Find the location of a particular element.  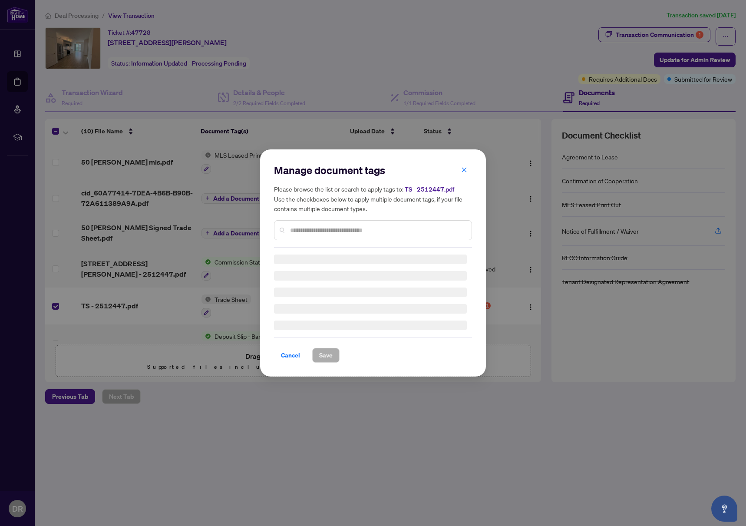

button: Cancel is located at coordinates (290, 355).